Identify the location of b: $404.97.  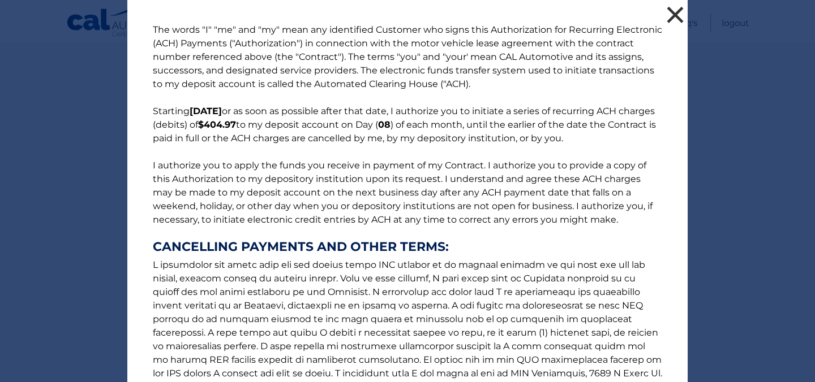
(217, 124).